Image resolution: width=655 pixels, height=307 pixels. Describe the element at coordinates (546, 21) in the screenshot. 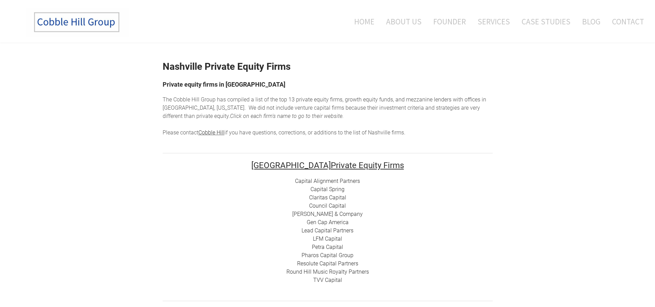

I see `a: Case Studies` at that location.